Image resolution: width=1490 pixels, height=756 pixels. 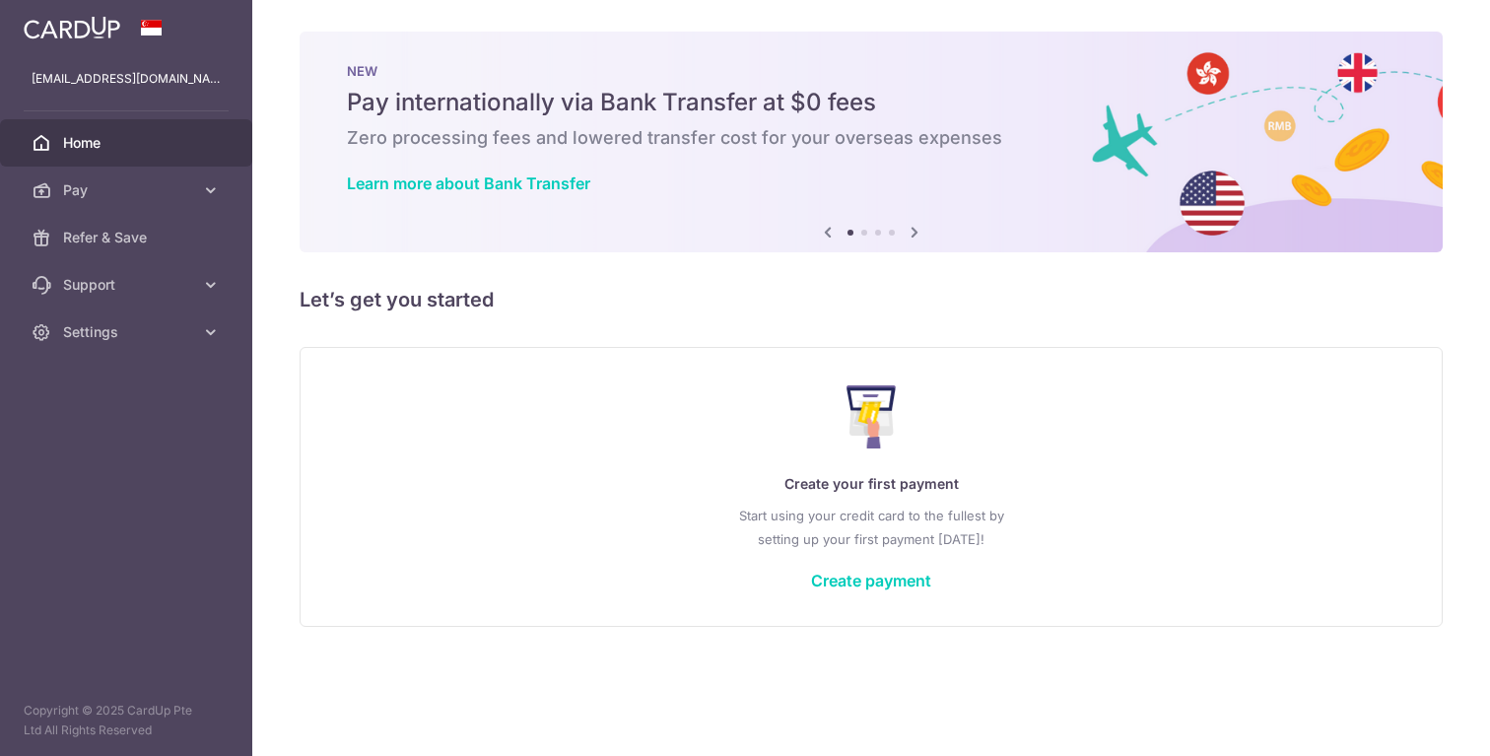 I want to click on img: Bank transfer banner, so click(x=871, y=142).